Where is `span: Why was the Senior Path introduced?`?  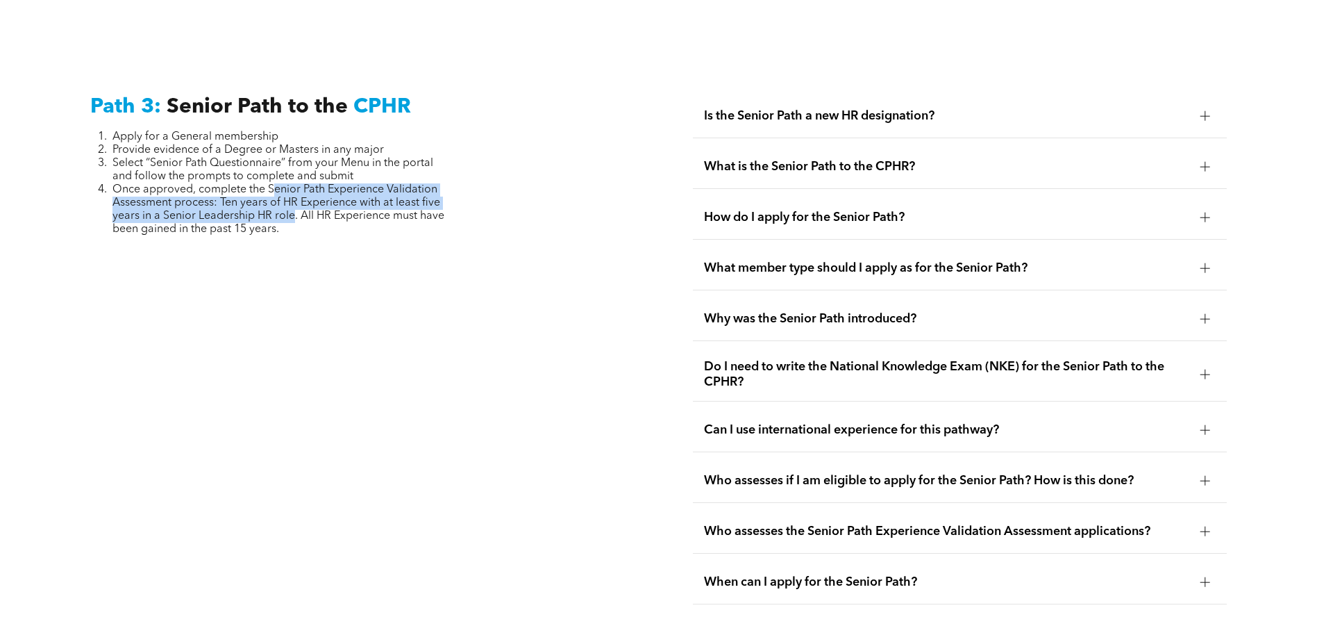 span: Why was the Senior Path introduced? is located at coordinates (946, 319).